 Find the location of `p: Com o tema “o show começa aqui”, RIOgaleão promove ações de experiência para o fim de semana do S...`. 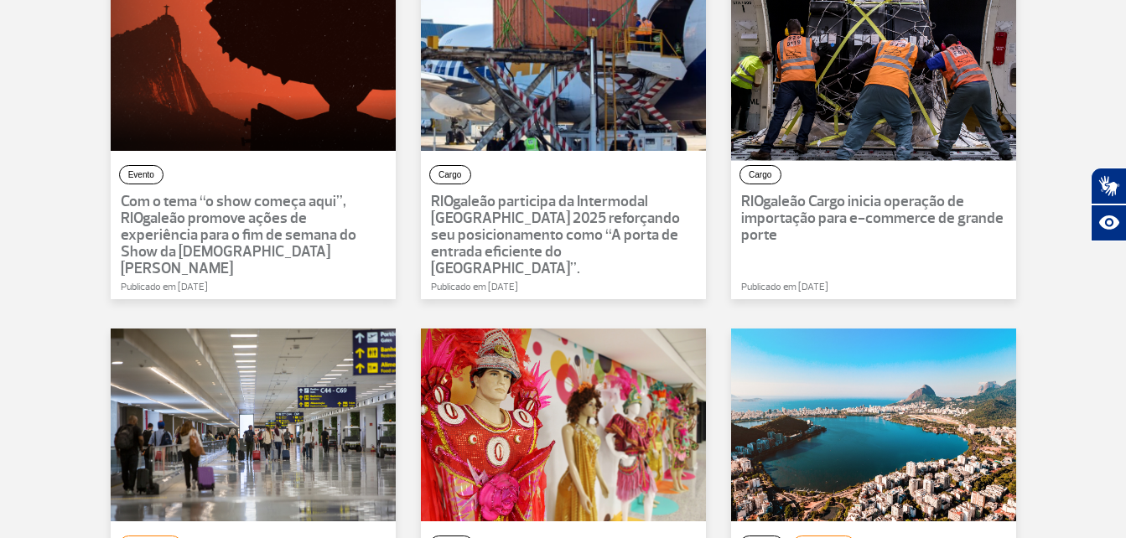

p: Com o tema “o show começa aqui”, RIOgaleão promove ações de experiência para o fim de semana do S... is located at coordinates (253, 236).